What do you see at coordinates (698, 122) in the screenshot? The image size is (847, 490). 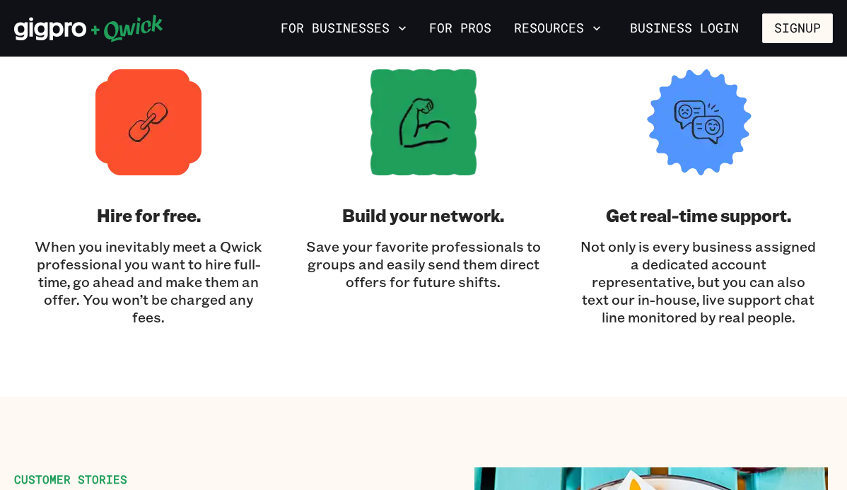 I see `img: Icon art work of money` at bounding box center [698, 122].